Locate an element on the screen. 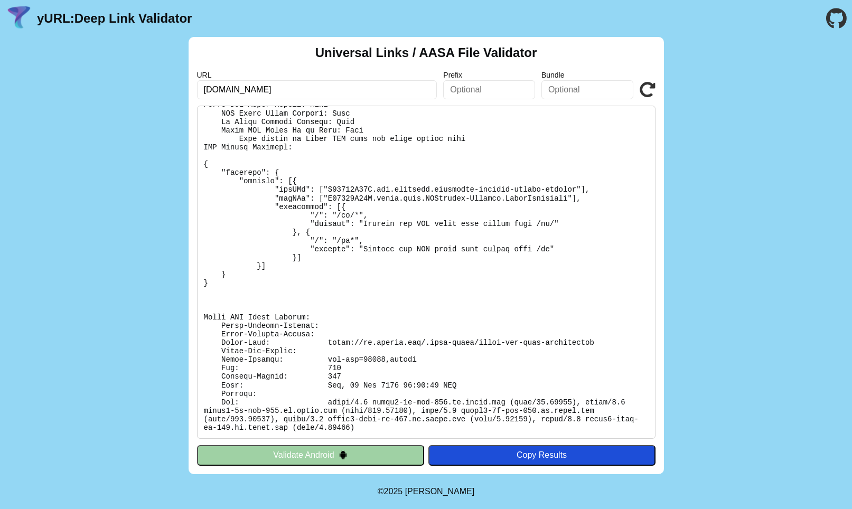 Image resolution: width=852 pixels, height=509 pixels. pre: Lorem ipsu do: sitam://co.adipis.eli/.sedd-eiusm/tempo-inc-utla-etdoloremag Al Enimadmi: Veni Qui... is located at coordinates (426, 272).